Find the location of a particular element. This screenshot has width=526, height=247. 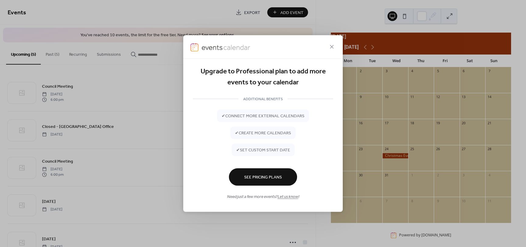

img: logo-type is located at coordinates (226, 47).